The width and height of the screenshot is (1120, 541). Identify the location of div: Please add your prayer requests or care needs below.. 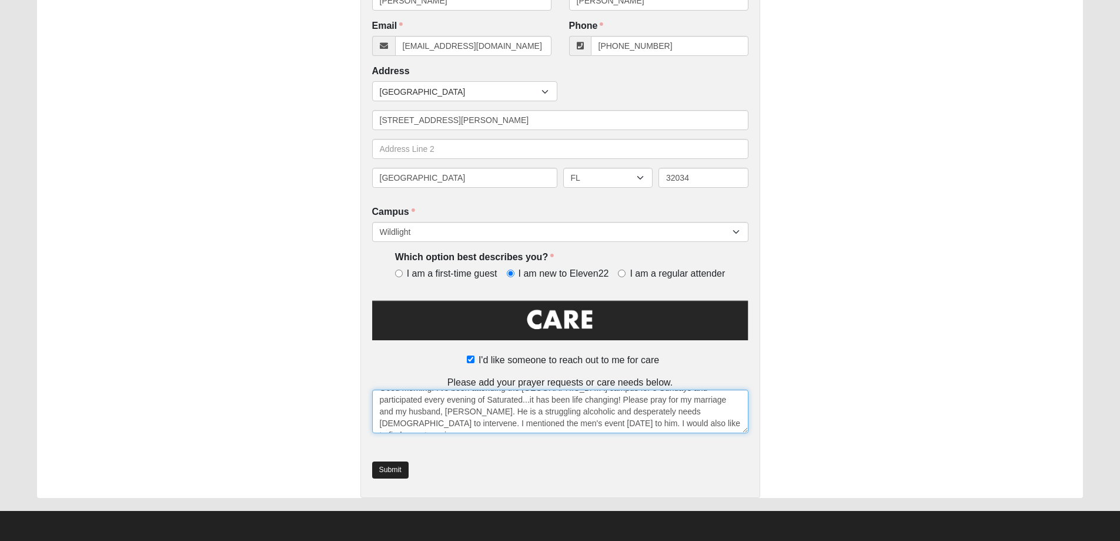
(561, 404).